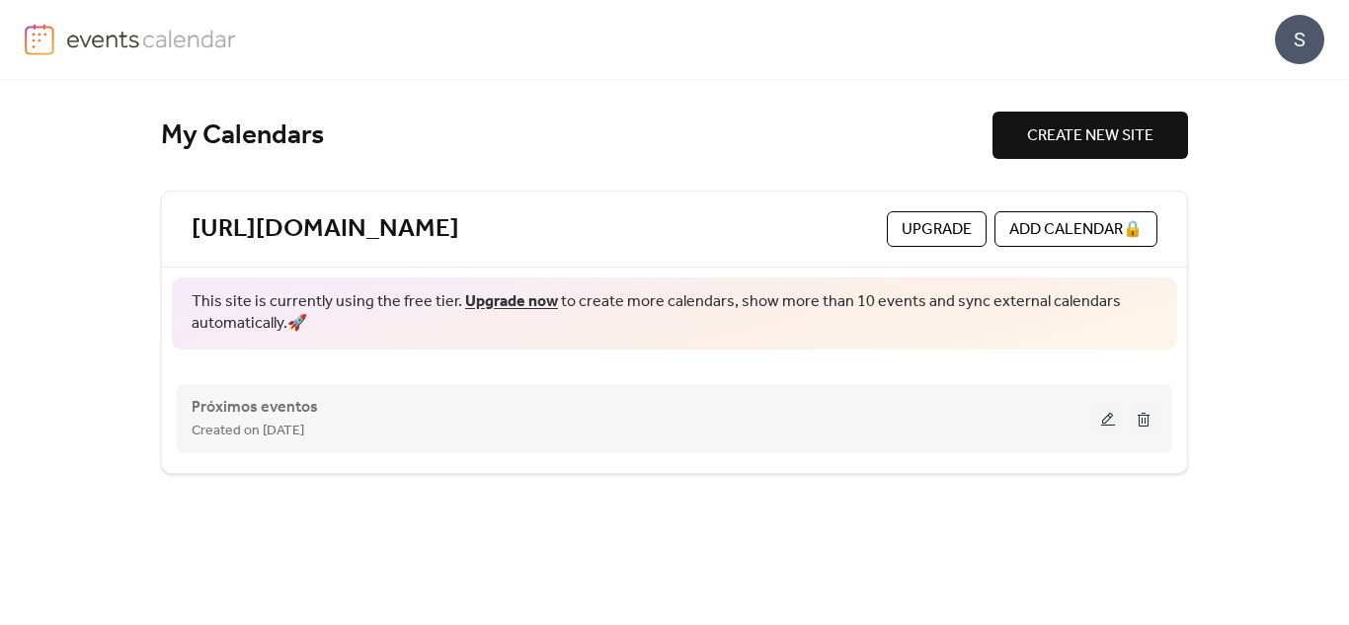  What do you see at coordinates (675, 313) in the screenshot?
I see `span: This site is currently using the free tier. to create more calendars, show more than 10 events an...` at bounding box center [675, 313].